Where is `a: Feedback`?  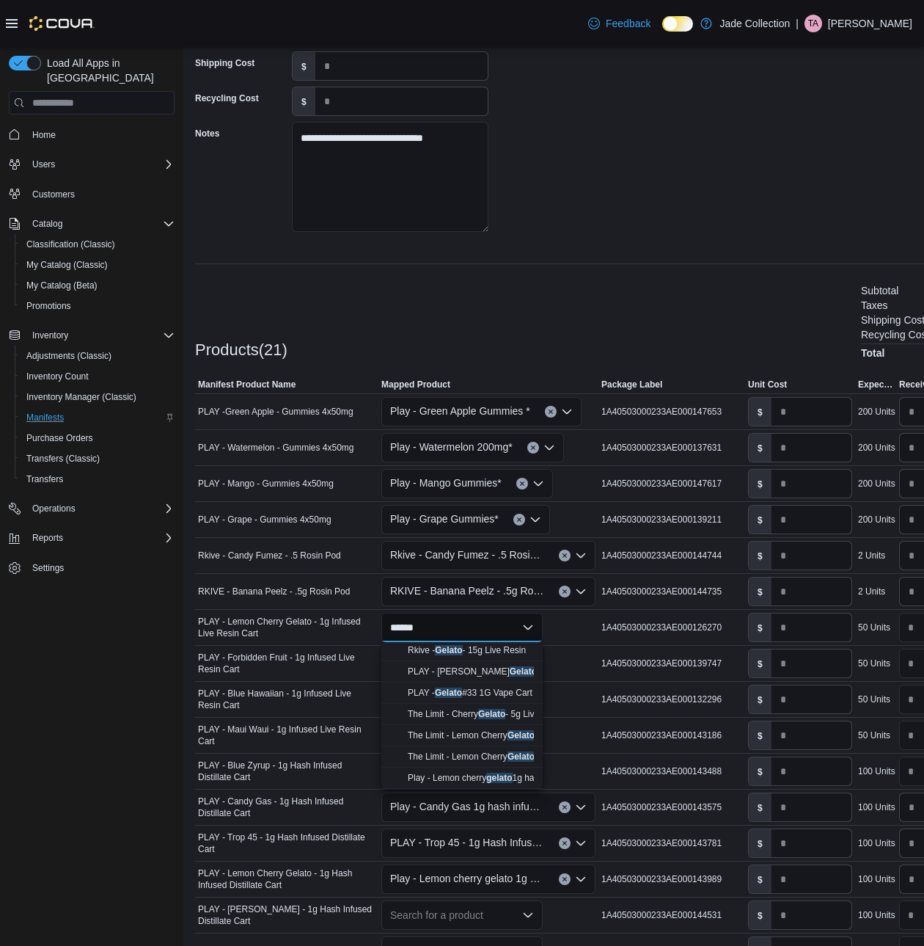 a: Feedback is located at coordinates (619, 23).